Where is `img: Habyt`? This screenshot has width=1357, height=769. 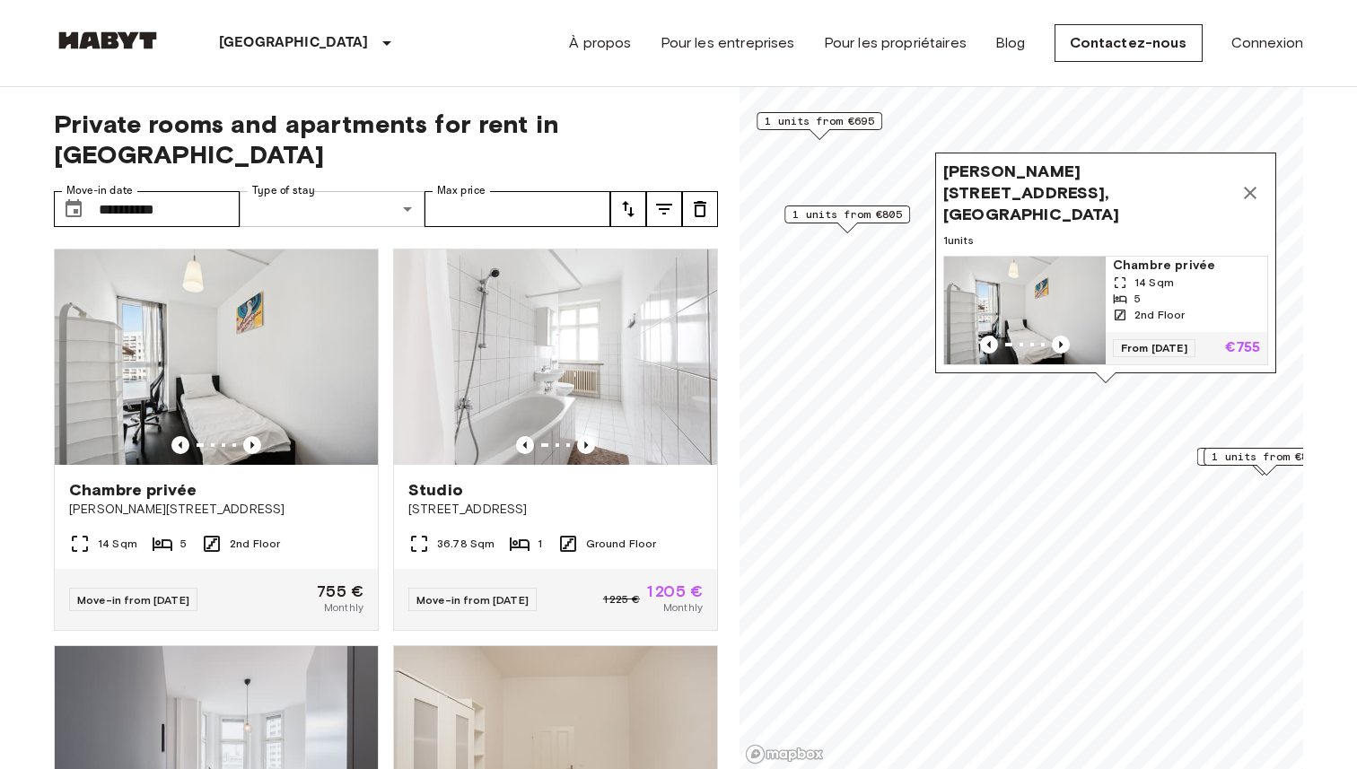
img: Habyt is located at coordinates (108, 40).